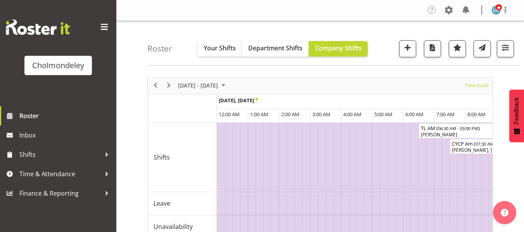  Describe the element at coordinates (290, 114) in the screenshot. I see `span: 2:00 AM` at that location.